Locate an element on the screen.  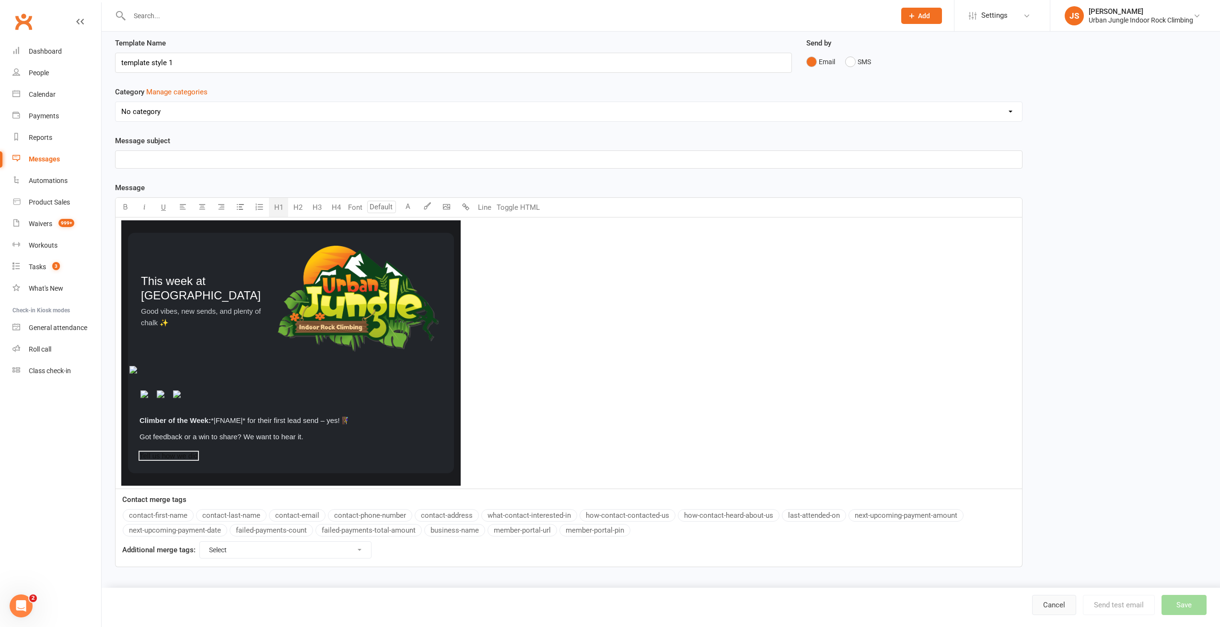
button: failed-payments-count is located at coordinates (271, 531).